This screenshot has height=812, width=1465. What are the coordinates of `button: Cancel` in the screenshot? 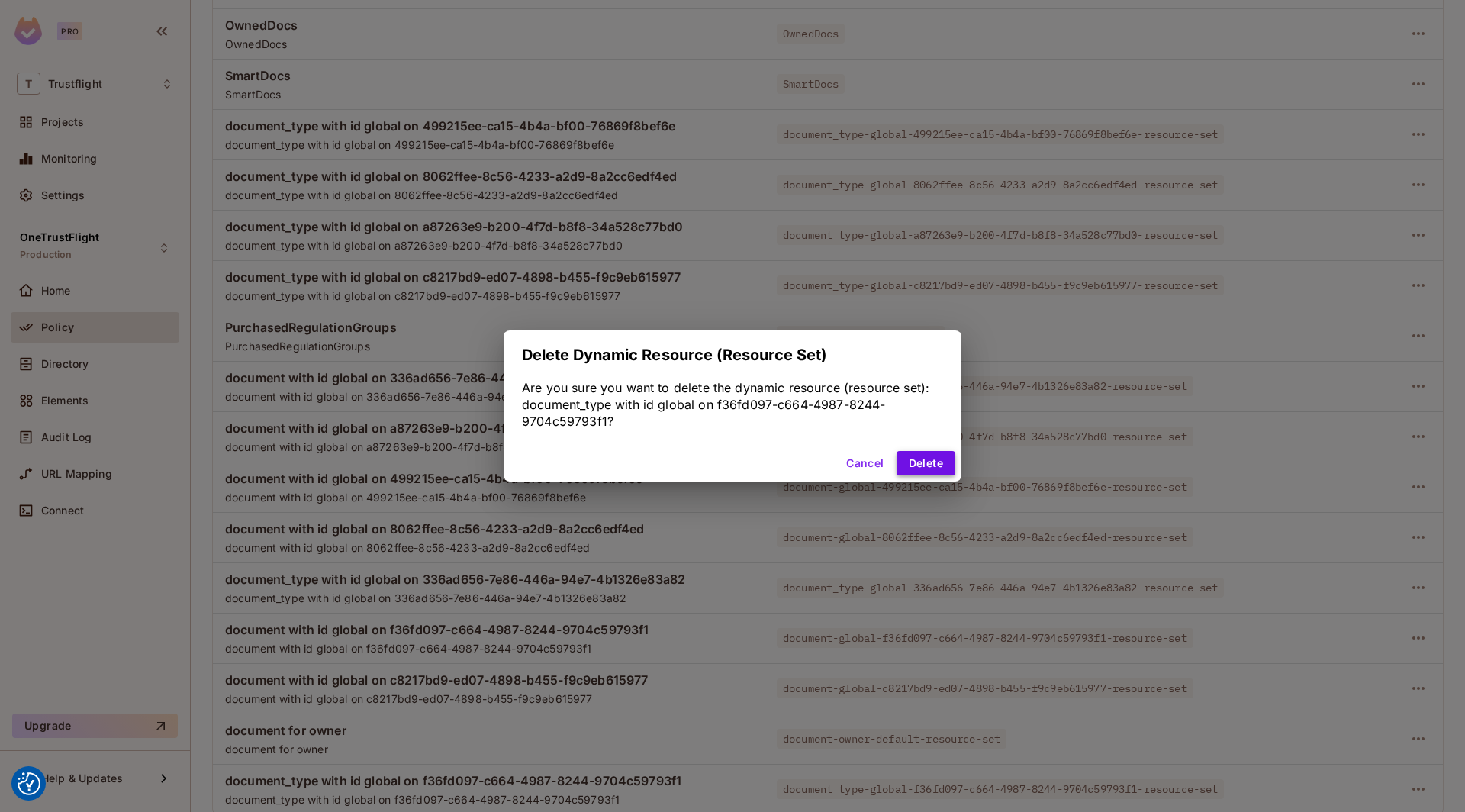 It's located at (865, 463).